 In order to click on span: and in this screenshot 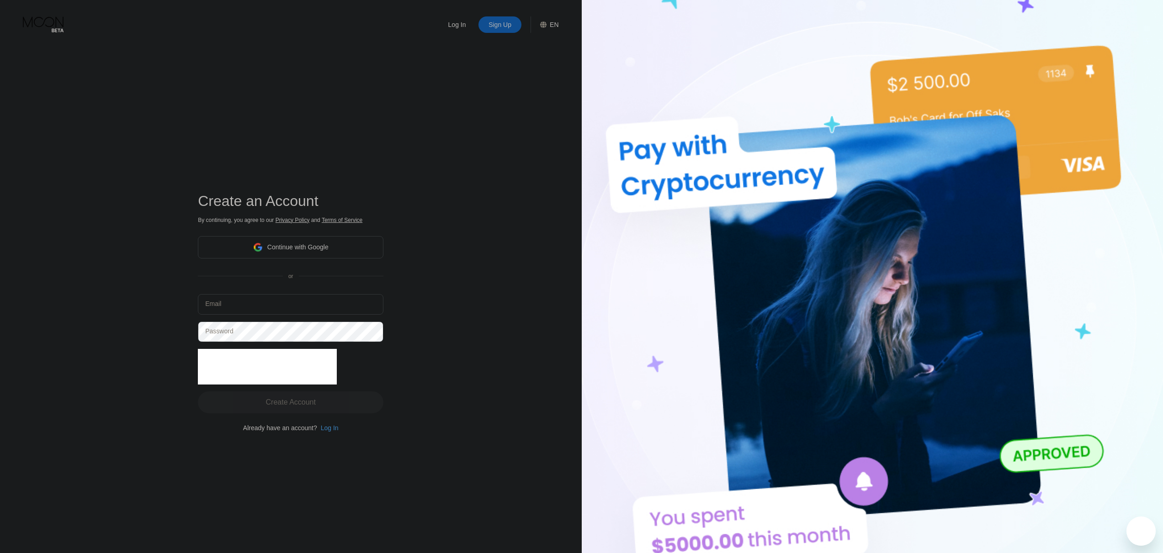, I will do `click(315, 220)`.